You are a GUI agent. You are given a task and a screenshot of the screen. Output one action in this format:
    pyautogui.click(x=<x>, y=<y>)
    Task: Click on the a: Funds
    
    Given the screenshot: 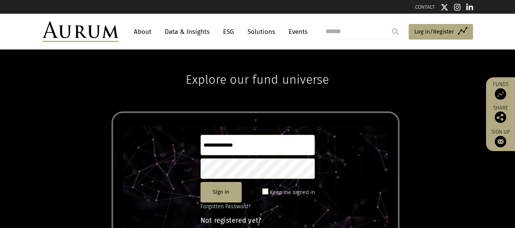 What is the action you would take?
    pyautogui.click(x=501, y=90)
    